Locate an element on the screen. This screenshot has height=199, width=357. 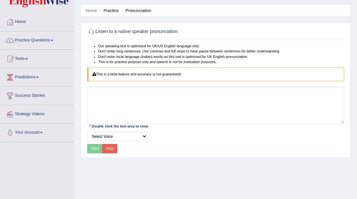
a: Success Stories is located at coordinates (37, 95).